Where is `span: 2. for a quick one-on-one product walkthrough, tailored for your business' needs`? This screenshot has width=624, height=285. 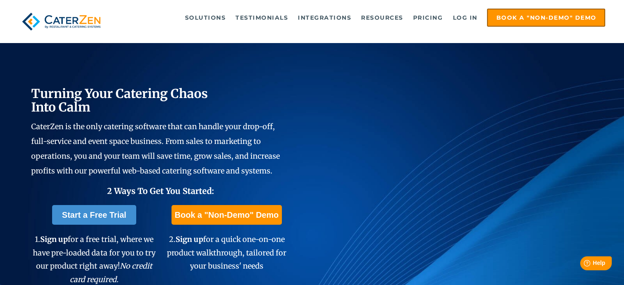
span: 2. for a quick one-on-one product walkthrough, tailored for your business' needs is located at coordinates (226, 253).